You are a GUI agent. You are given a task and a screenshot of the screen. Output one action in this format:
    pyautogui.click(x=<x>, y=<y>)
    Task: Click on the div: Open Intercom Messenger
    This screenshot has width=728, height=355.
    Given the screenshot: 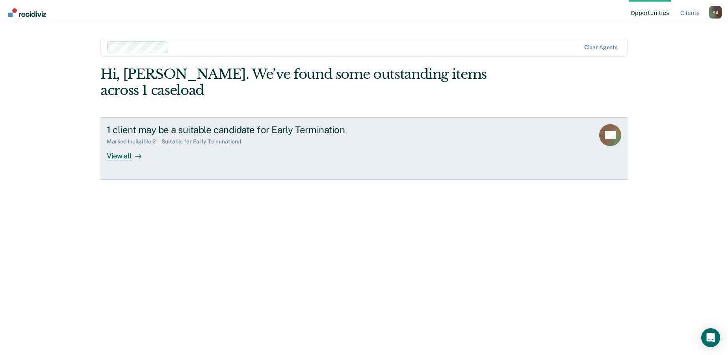 What is the action you would take?
    pyautogui.click(x=711, y=338)
    